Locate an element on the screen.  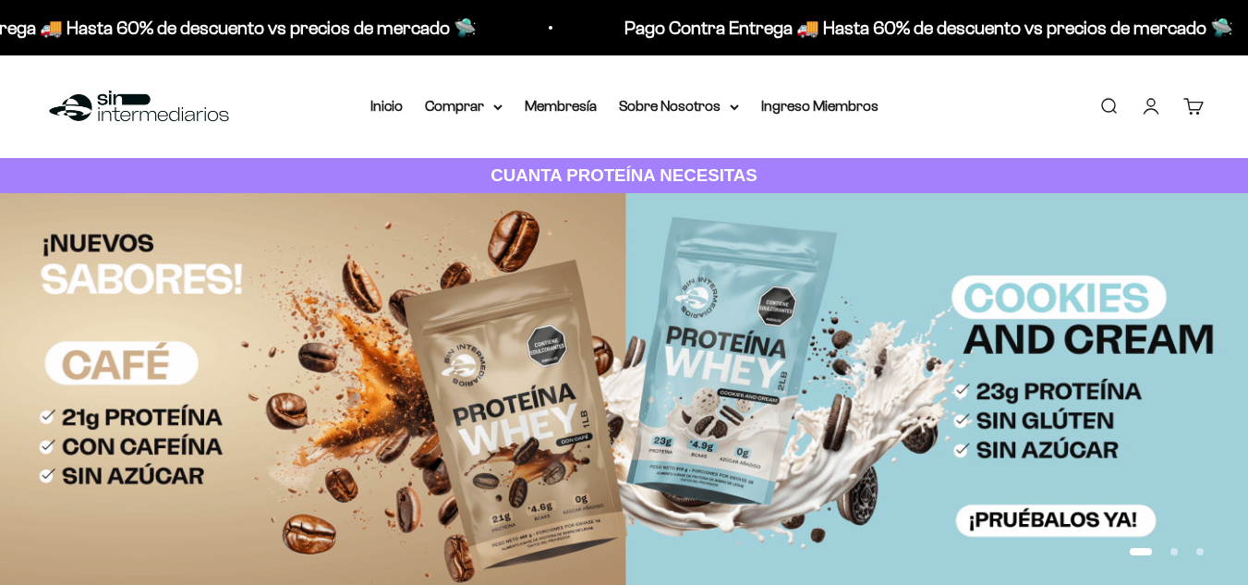
a: Inicio is located at coordinates (386, 105).